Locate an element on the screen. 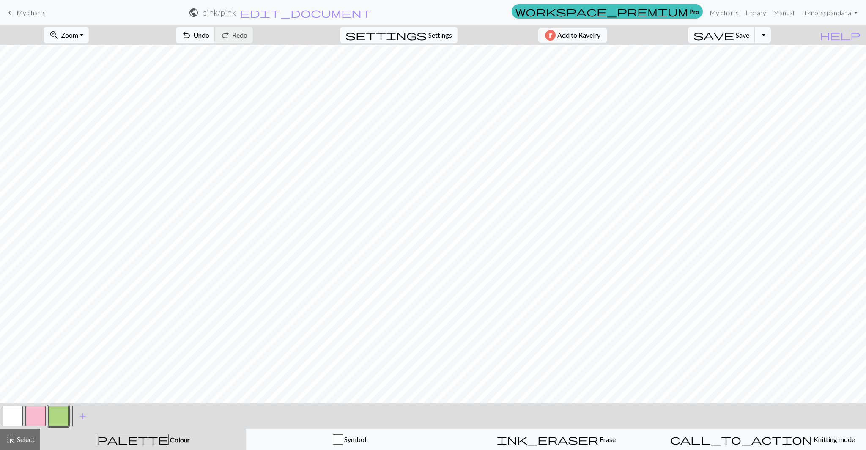 This screenshot has height=450, width=866. h2: pink / pink is located at coordinates (219, 12).